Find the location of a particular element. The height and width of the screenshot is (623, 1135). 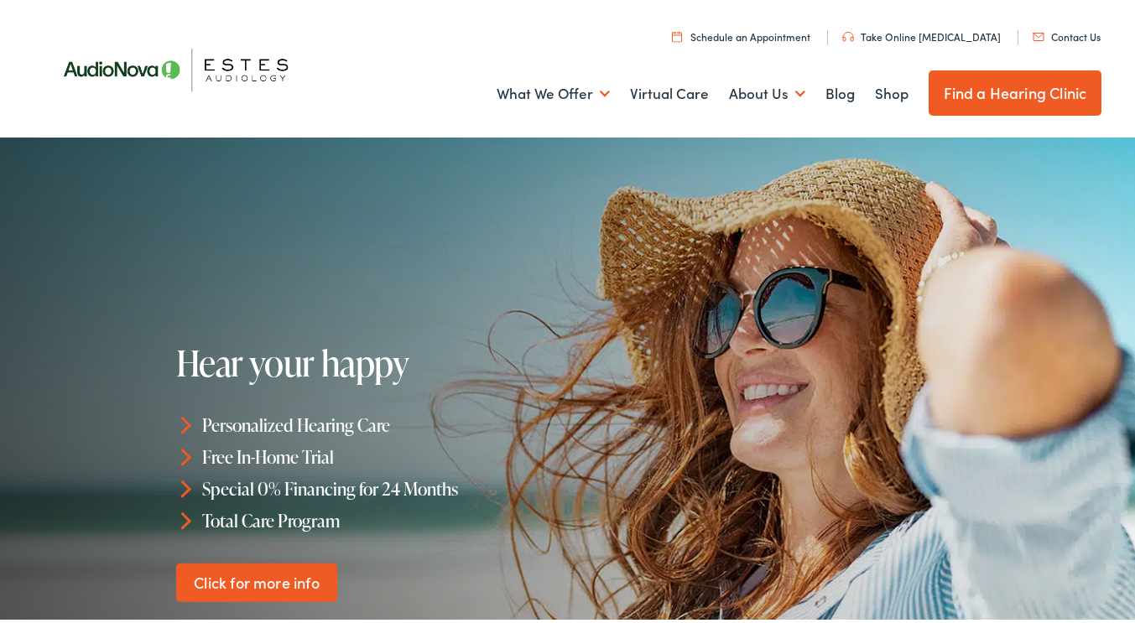

h1: Hear your happy is located at coordinates (375, 360).